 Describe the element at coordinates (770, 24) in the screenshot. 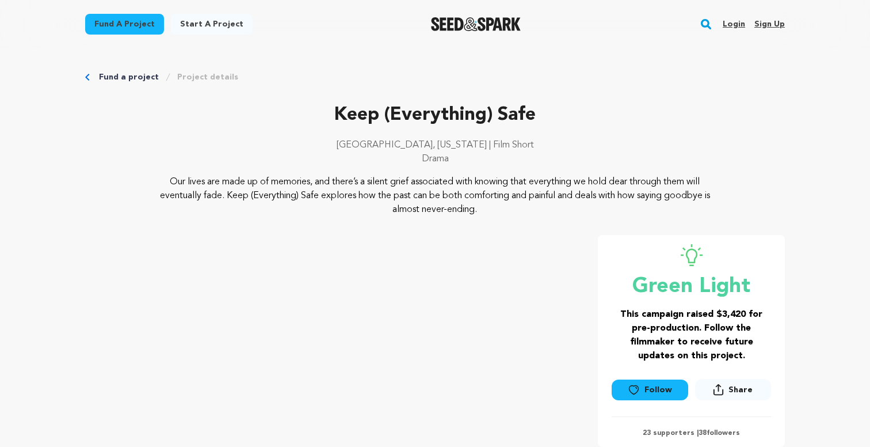

I see `a: Sign up` at that location.